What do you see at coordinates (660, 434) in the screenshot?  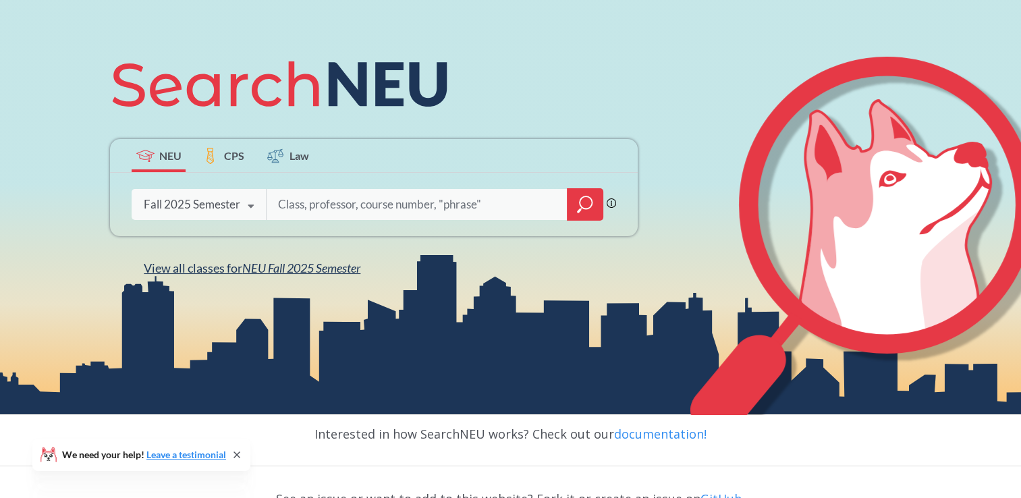 I see `a: documentation!` at bounding box center [660, 434].